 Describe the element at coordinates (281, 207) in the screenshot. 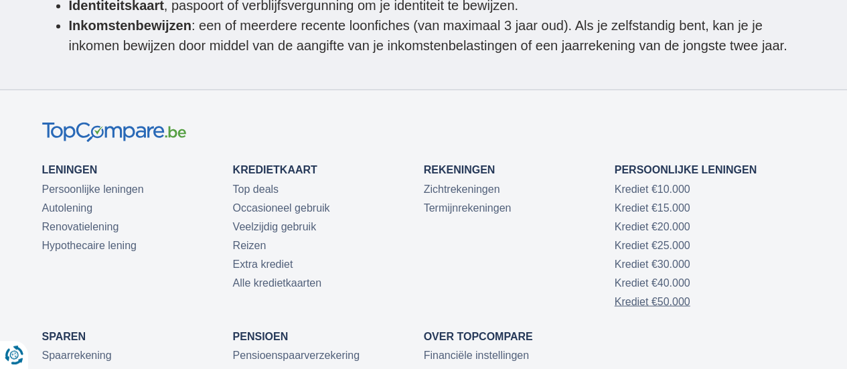

I see `a: Occasioneel gebruik` at that location.